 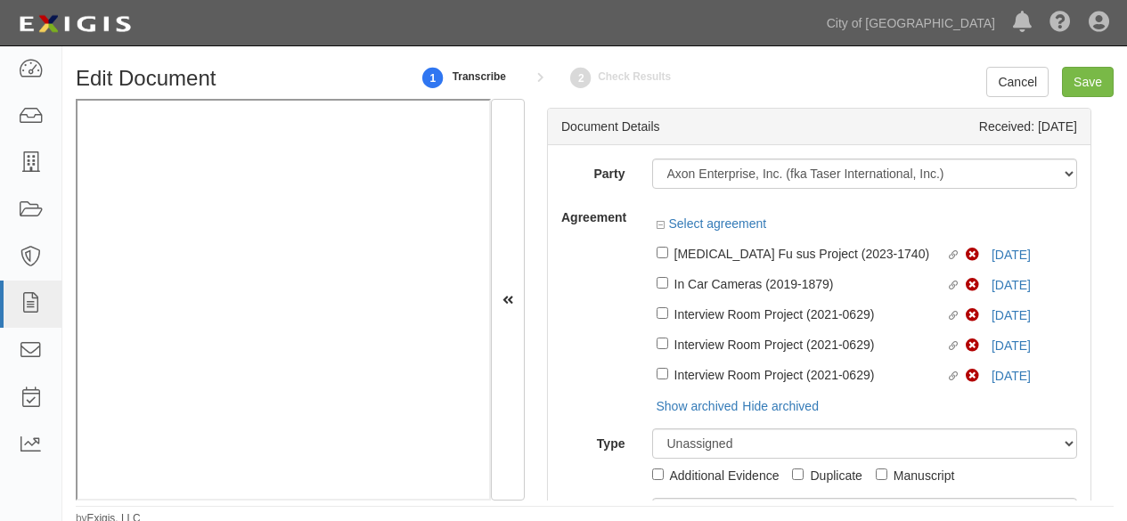 I want to click on div: Manuscript, so click(x=924, y=475).